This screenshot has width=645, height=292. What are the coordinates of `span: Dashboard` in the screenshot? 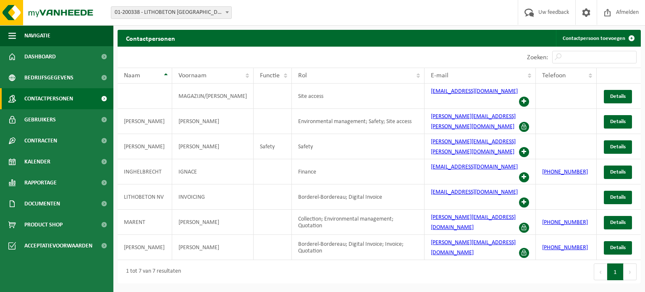 It's located at (40, 57).